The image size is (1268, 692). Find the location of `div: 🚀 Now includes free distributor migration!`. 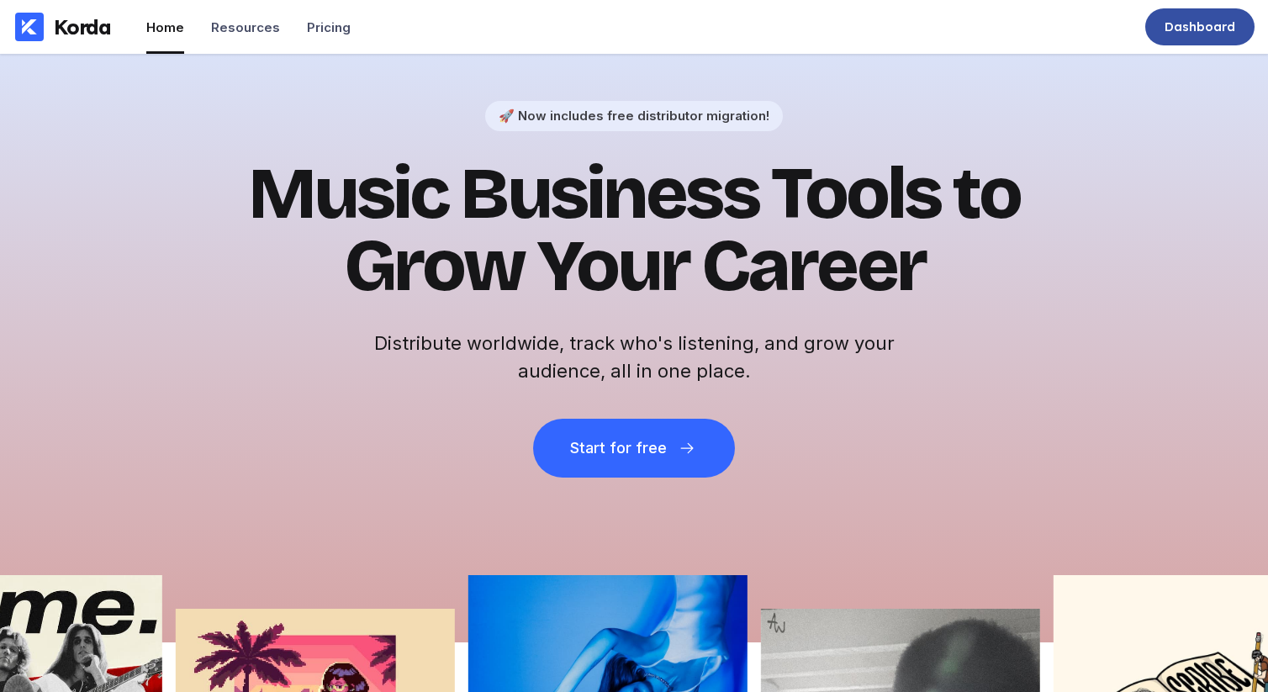

div: 🚀 Now includes free distributor migration! is located at coordinates (634, 115).